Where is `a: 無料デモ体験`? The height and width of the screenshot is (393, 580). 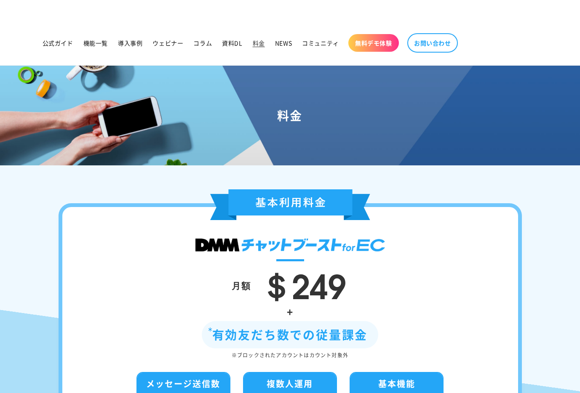
a: 無料デモ体験 is located at coordinates (374, 43).